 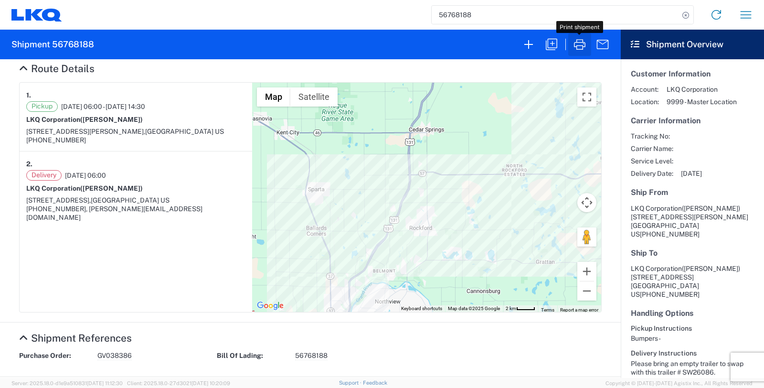 I want to click on button: Map Scale: 2 km per 36 pixels, so click(x=520, y=308).